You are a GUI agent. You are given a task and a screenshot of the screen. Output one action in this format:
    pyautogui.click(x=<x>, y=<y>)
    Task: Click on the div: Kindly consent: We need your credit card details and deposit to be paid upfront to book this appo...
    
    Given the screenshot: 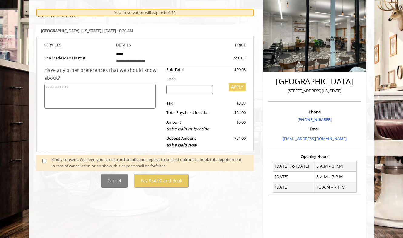 What is the action you would take?
    pyautogui.click(x=149, y=163)
    